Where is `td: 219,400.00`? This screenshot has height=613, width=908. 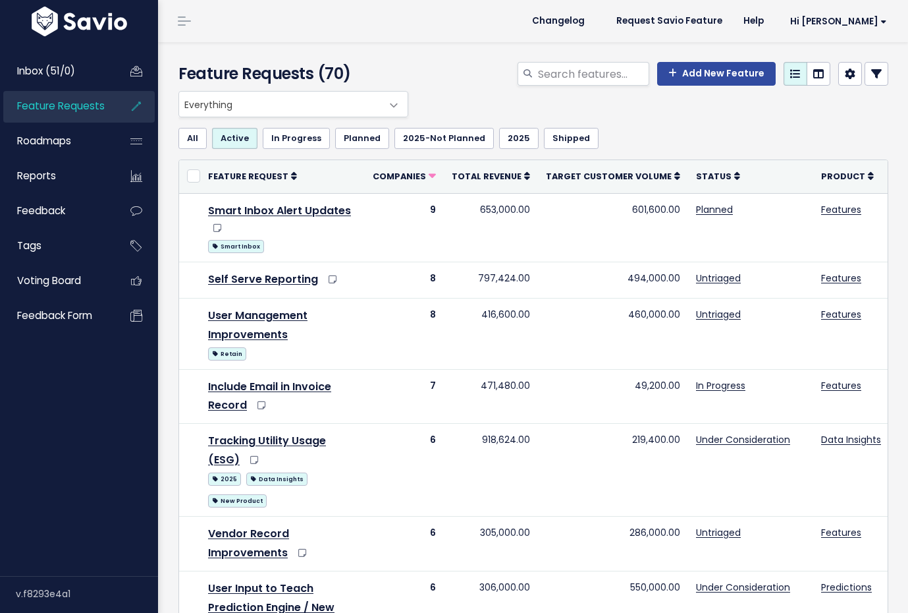 td: 219,400.00 is located at coordinates (613, 470).